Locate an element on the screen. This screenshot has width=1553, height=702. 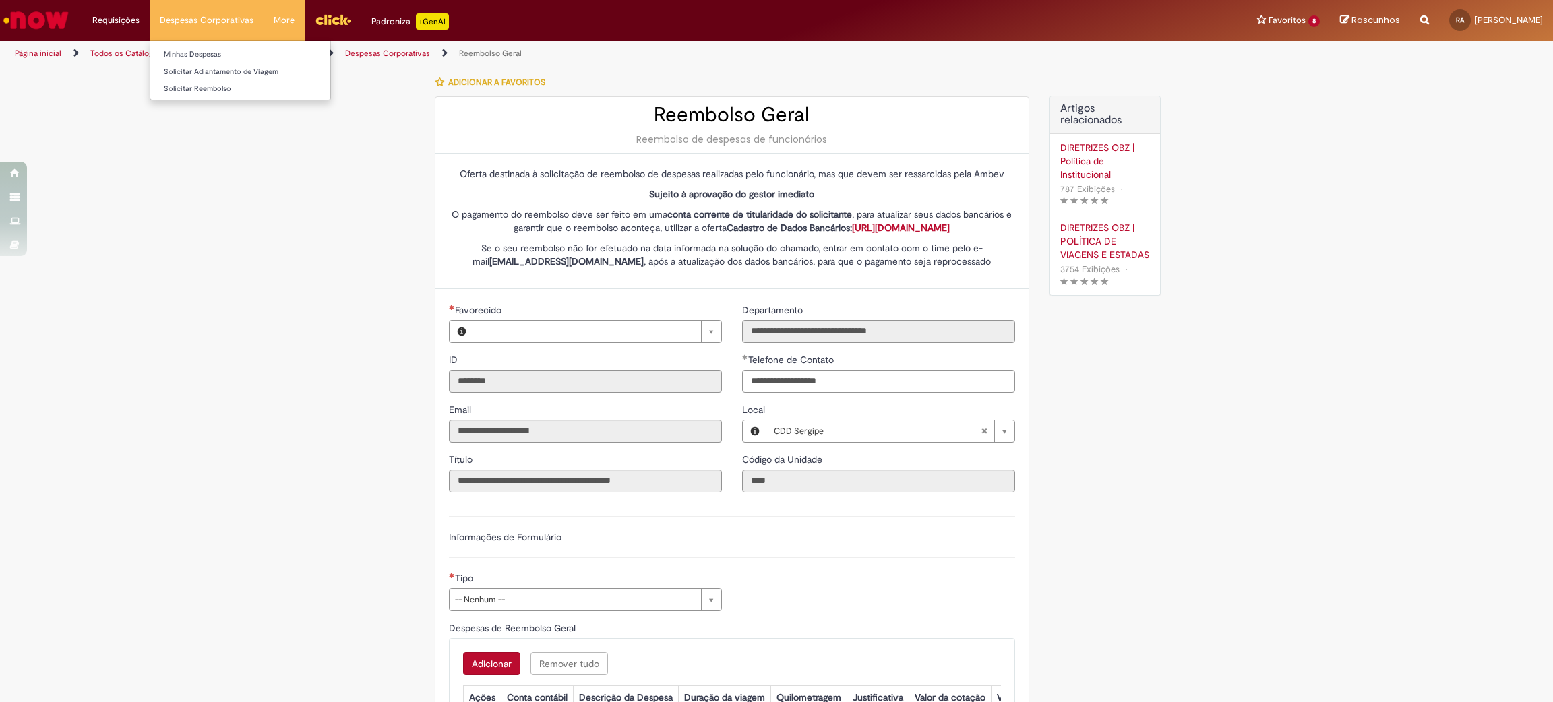
a: Solicitar Adiantamento de Viagem is located at coordinates (240, 72).